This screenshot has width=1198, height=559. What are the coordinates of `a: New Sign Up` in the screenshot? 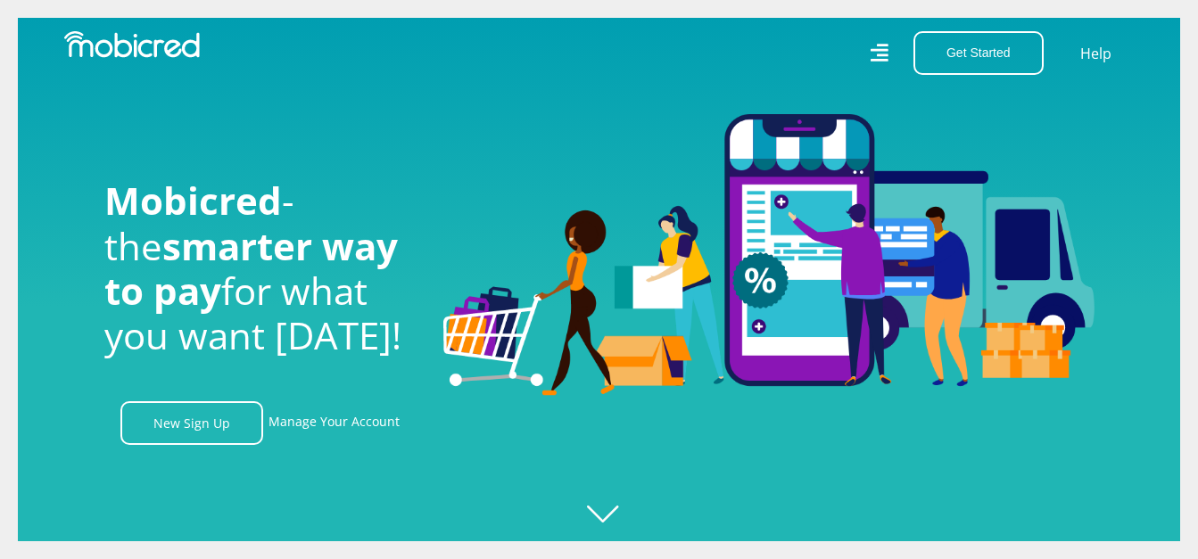 It's located at (192, 423).